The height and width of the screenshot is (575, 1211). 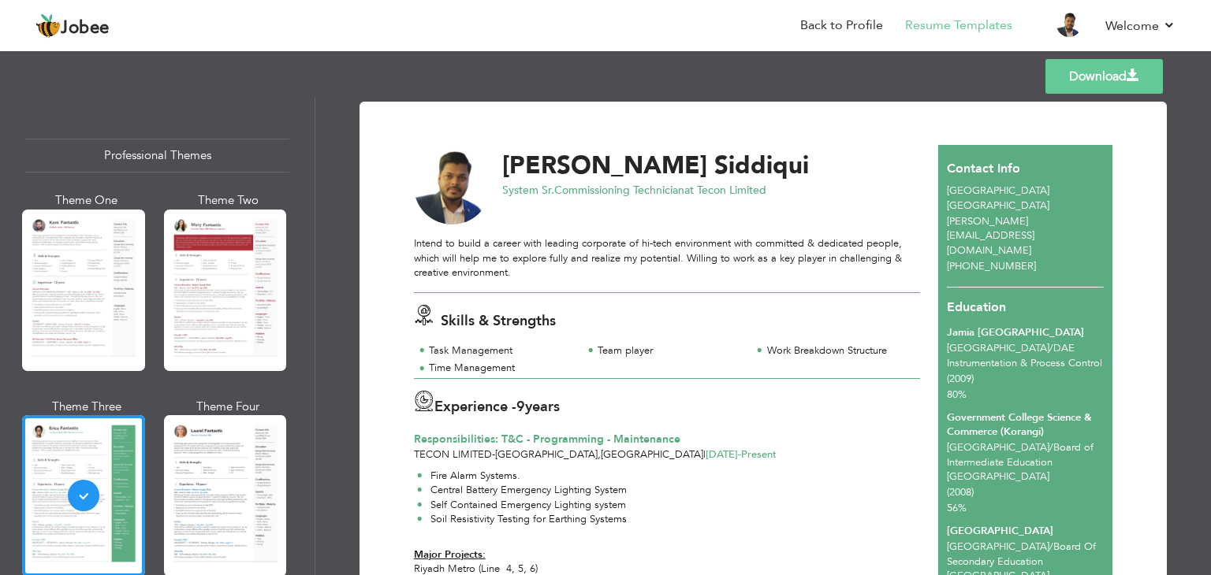 I want to click on span: at Tecon Limited, so click(x=725, y=190).